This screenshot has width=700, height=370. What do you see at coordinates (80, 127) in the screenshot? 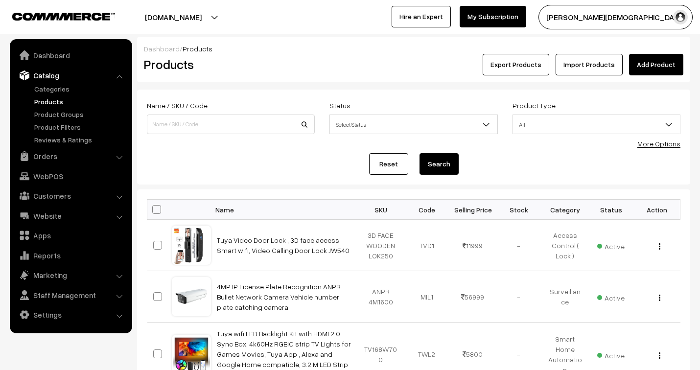
I see `a: Product Filters` at bounding box center [80, 127].